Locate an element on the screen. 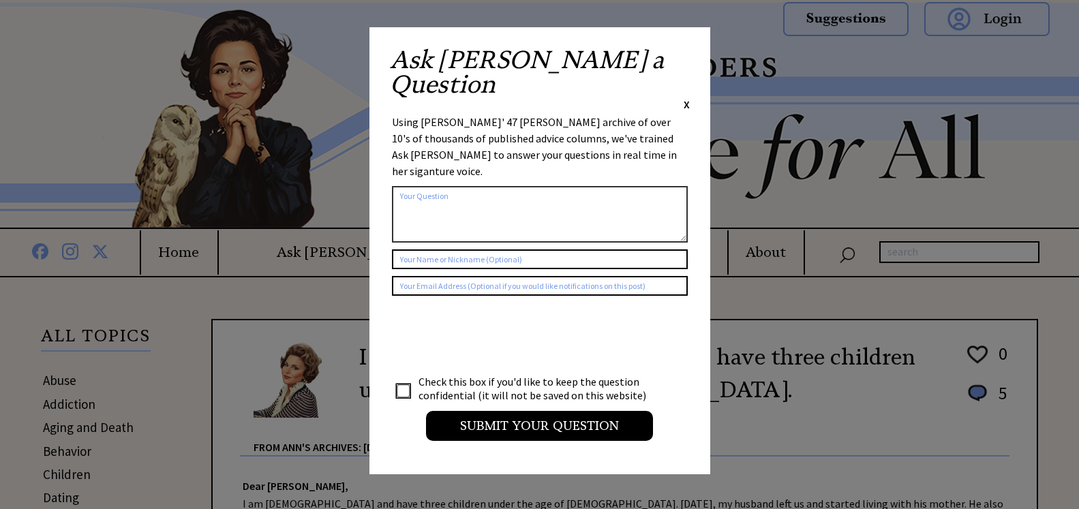 The height and width of the screenshot is (509, 1079). input: Submit your Question is located at coordinates (539, 426).